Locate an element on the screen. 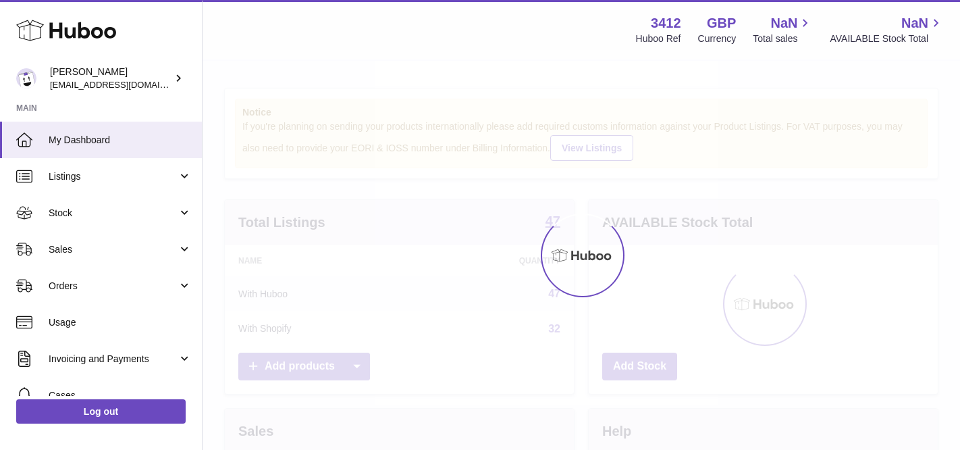  strong: 3412 is located at coordinates (666, 23).